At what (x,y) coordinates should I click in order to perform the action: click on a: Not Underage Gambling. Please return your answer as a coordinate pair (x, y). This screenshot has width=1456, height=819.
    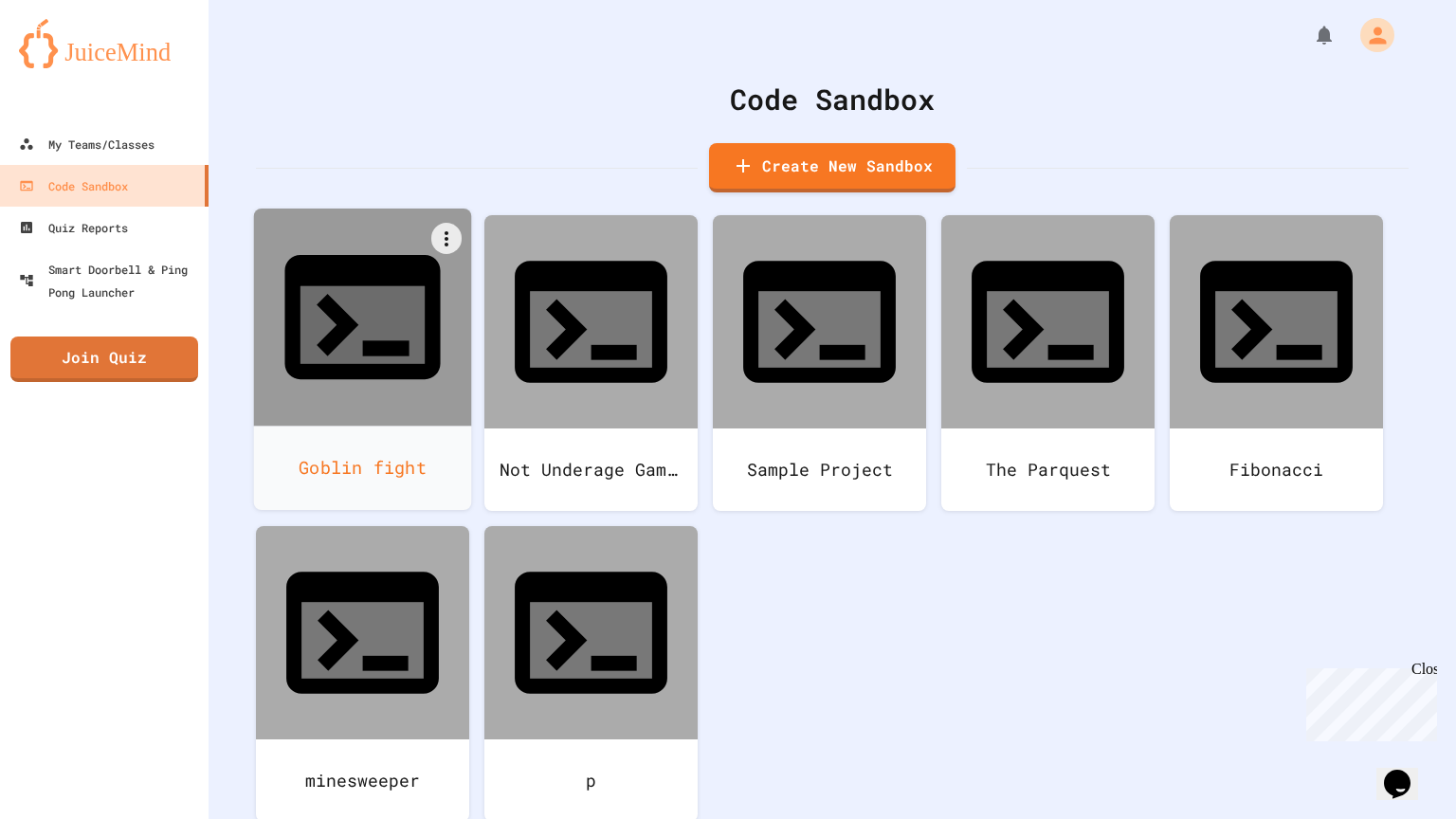
    Looking at the image, I should click on (591, 363).